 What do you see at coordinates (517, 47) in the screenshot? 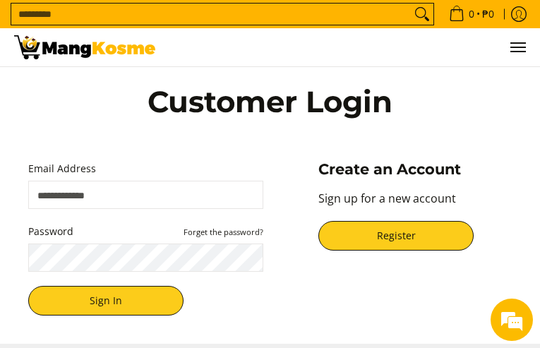
I see `button: Menu` at bounding box center [517, 47].